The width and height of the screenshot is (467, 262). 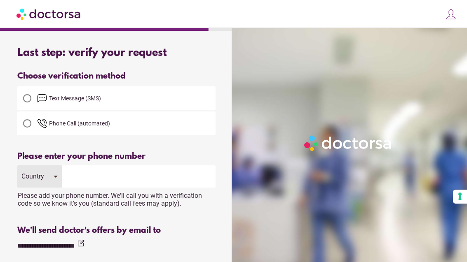 What do you see at coordinates (42, 98) in the screenshot?
I see `img: email` at bounding box center [42, 98].